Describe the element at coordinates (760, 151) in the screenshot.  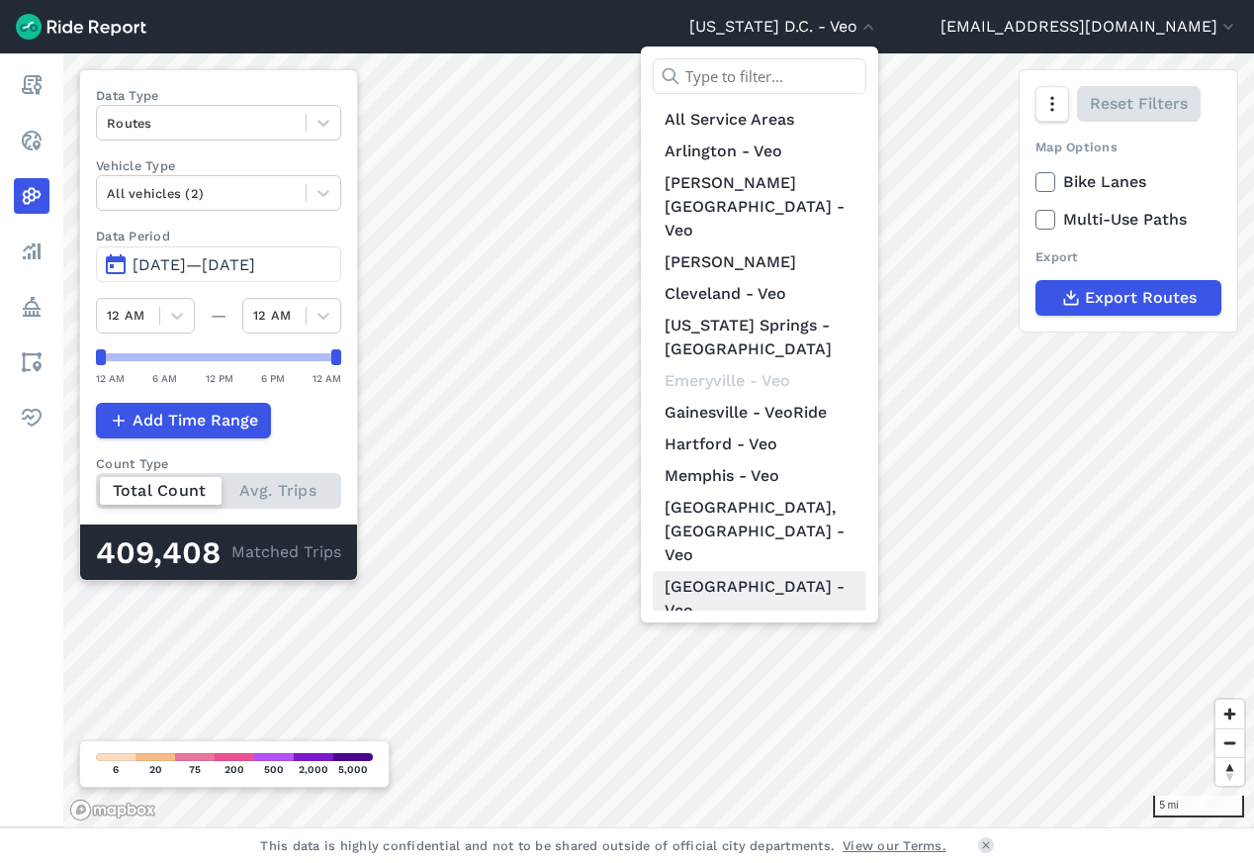
I see `a: Arlington - Veo` at that location.